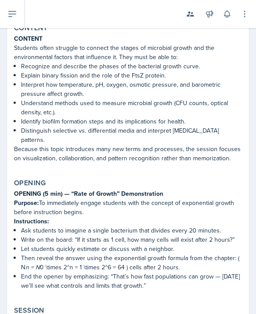 The image size is (256, 314). Describe the element at coordinates (128, 207) in the screenshot. I see `p: To immediately engage students with the concept of exponential growth before instruction begins.` at that location.